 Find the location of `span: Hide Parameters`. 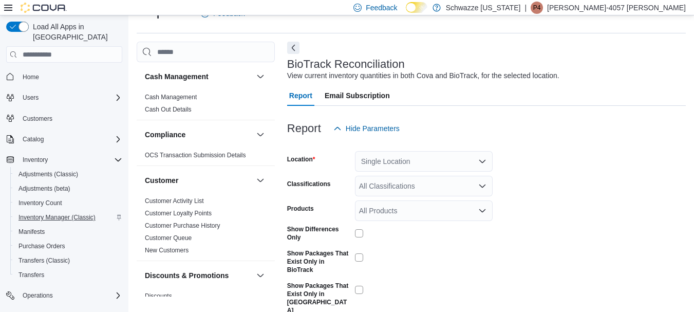

span: Hide Parameters is located at coordinates (372, 128).